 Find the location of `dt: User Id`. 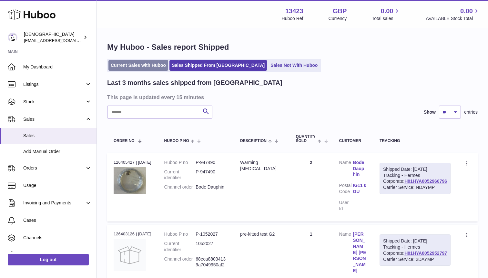

dt: User Id is located at coordinates (346, 205).